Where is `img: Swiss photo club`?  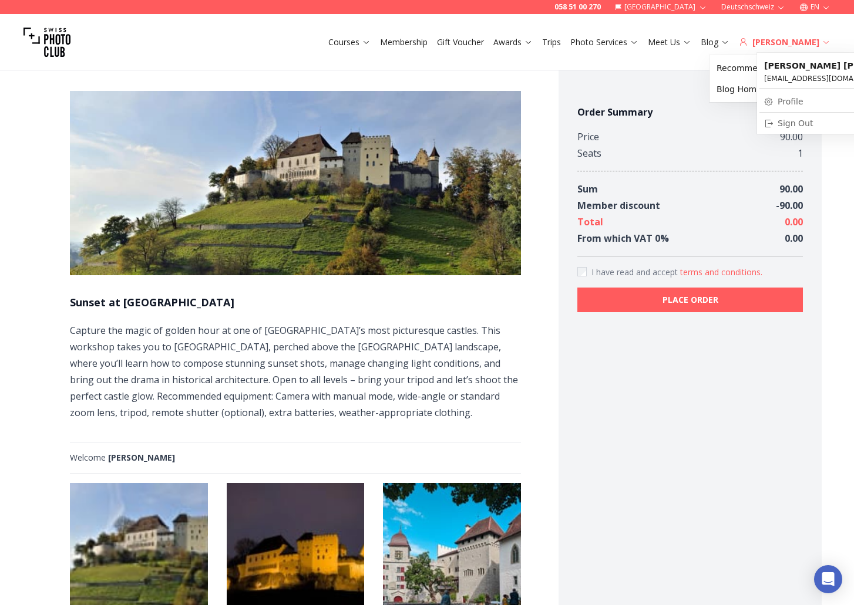
img: Swiss photo club is located at coordinates (47, 42).